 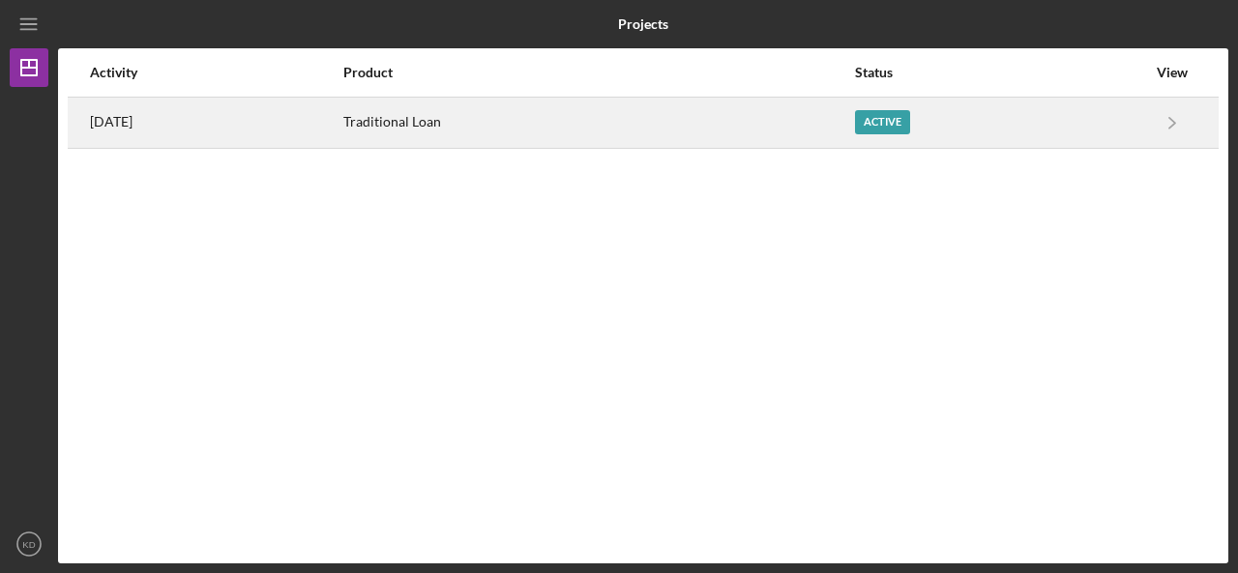 What do you see at coordinates (29, 544) in the screenshot?
I see `button: KD` at bounding box center [29, 544].